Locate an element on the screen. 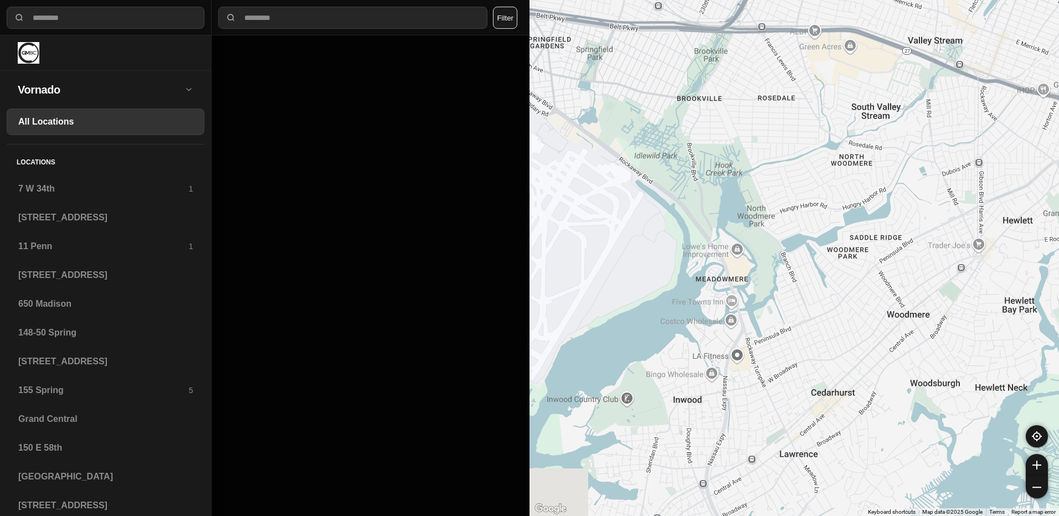 The width and height of the screenshot is (1059, 516). a: Terms (opens in new tab) is located at coordinates (997, 512).